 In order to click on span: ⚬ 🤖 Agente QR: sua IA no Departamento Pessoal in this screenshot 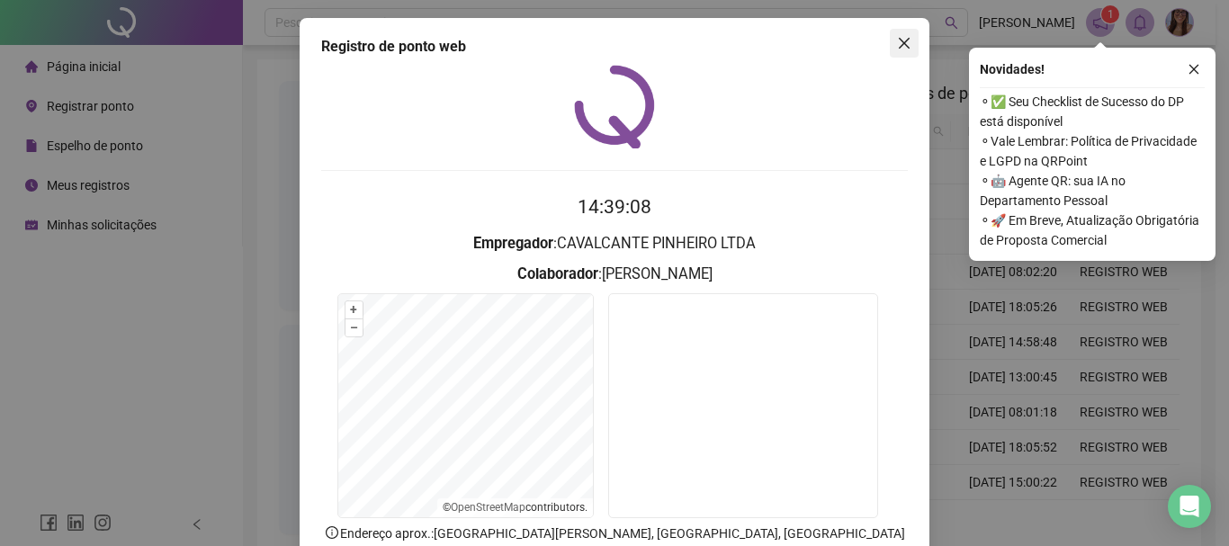, I will do `click(1092, 191)`.